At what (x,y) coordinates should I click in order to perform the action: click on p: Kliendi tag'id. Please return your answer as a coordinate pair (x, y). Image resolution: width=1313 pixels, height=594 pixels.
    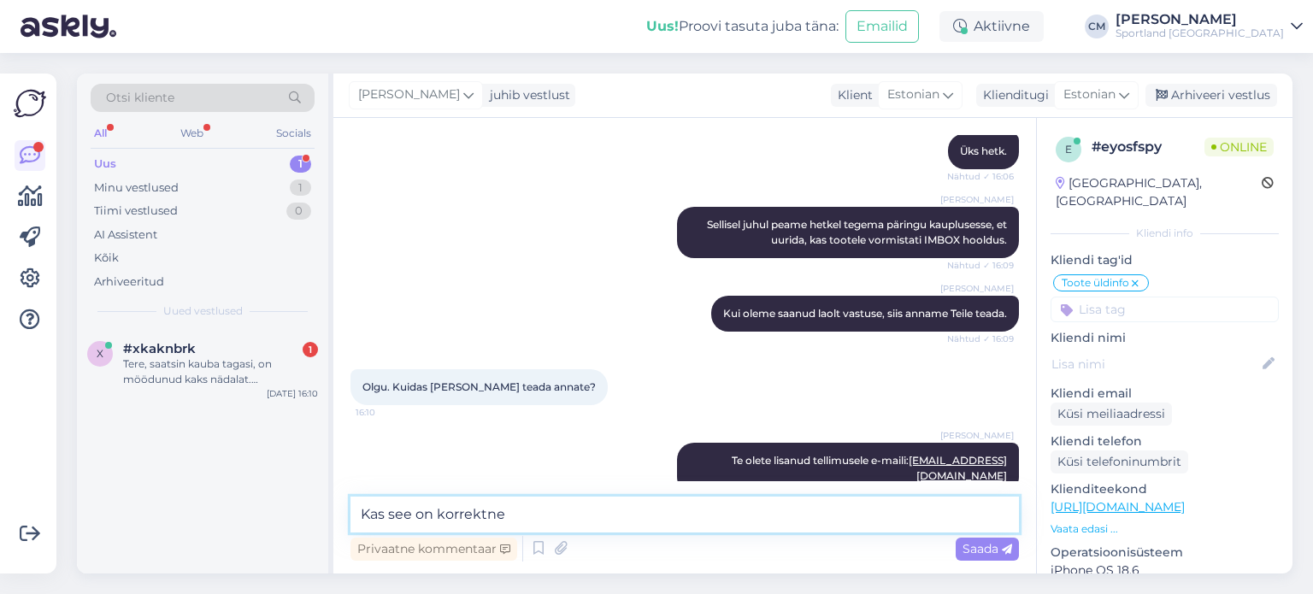
    Looking at the image, I should click on (1164, 260).